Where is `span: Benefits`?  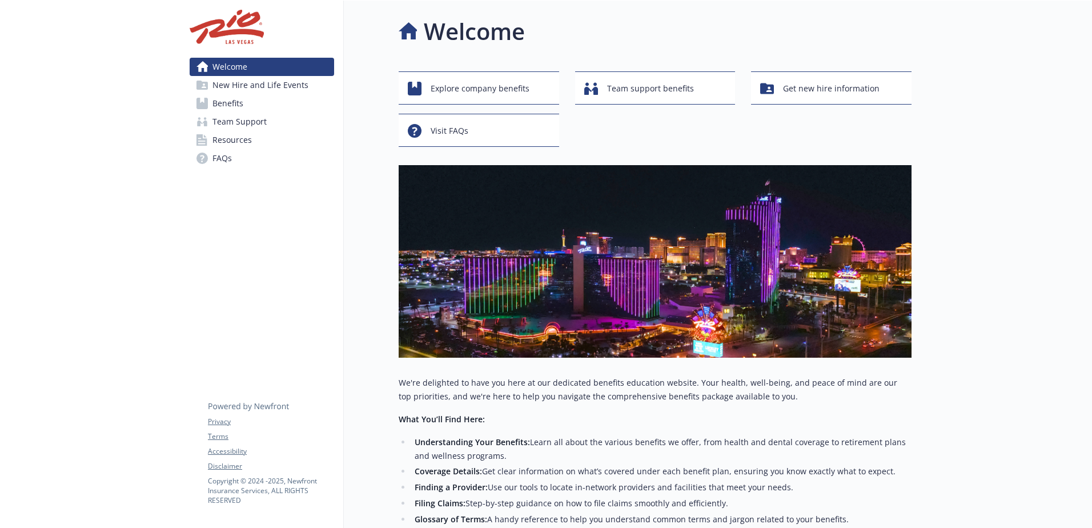
span: Benefits is located at coordinates (228, 103).